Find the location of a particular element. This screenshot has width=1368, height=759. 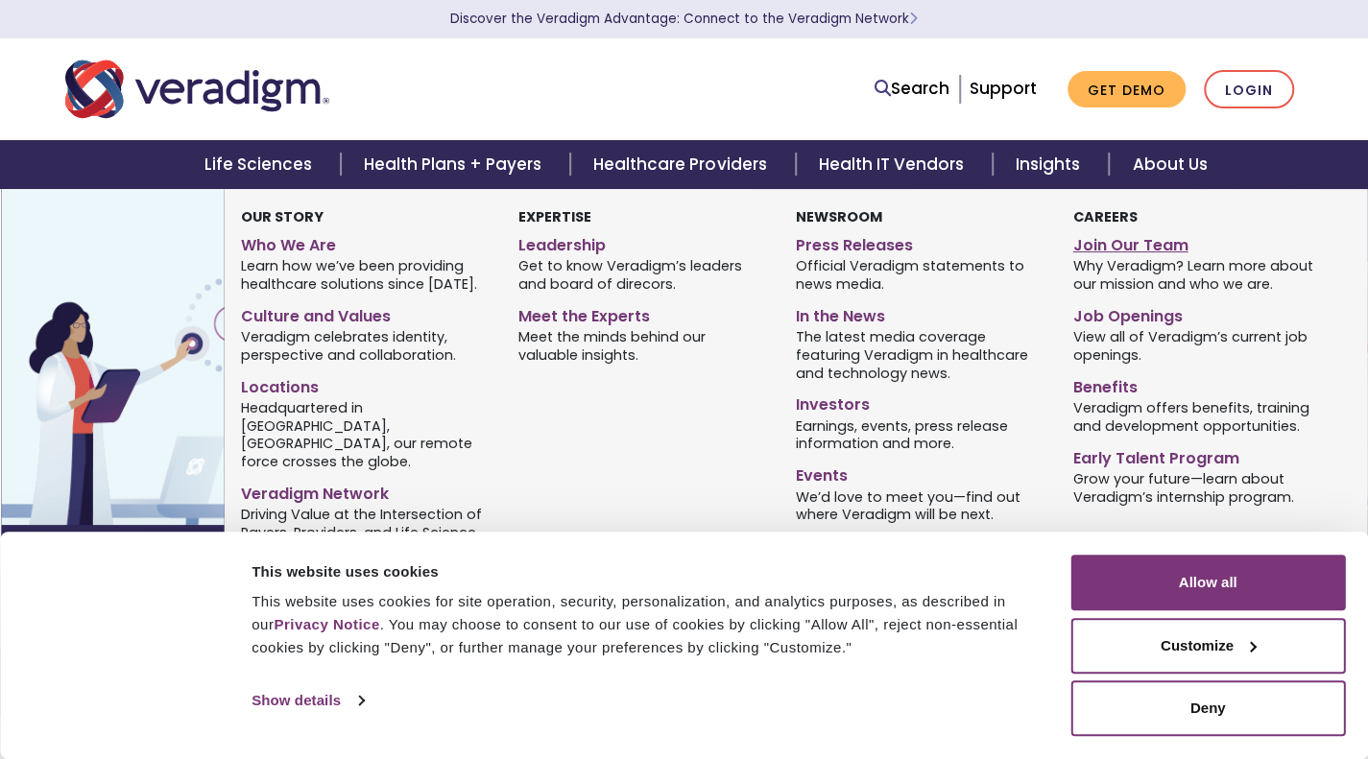

a: Benefits is located at coordinates (1196, 384).